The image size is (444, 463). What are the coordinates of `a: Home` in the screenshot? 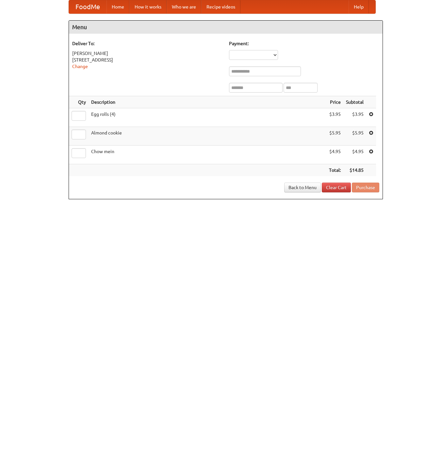 It's located at (118, 7).